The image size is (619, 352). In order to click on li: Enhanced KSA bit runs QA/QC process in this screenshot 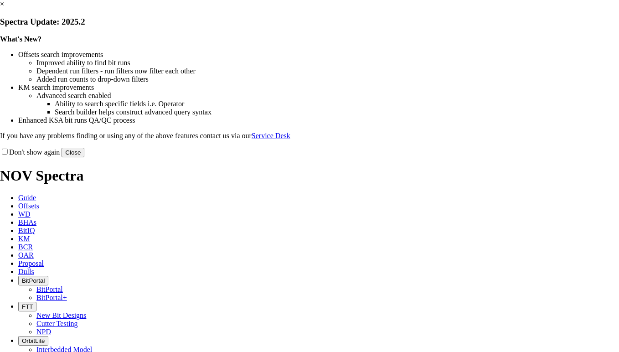, I will do `click(319, 120)`.